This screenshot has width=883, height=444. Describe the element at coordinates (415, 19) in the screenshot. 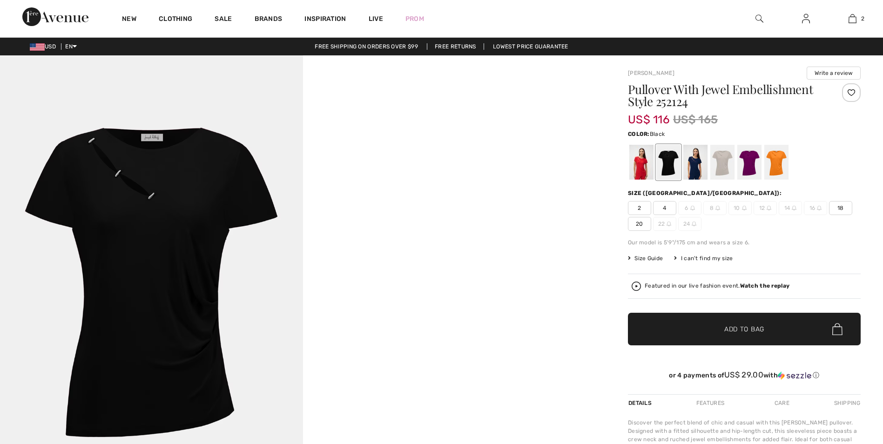

I see `a: Prom` at that location.